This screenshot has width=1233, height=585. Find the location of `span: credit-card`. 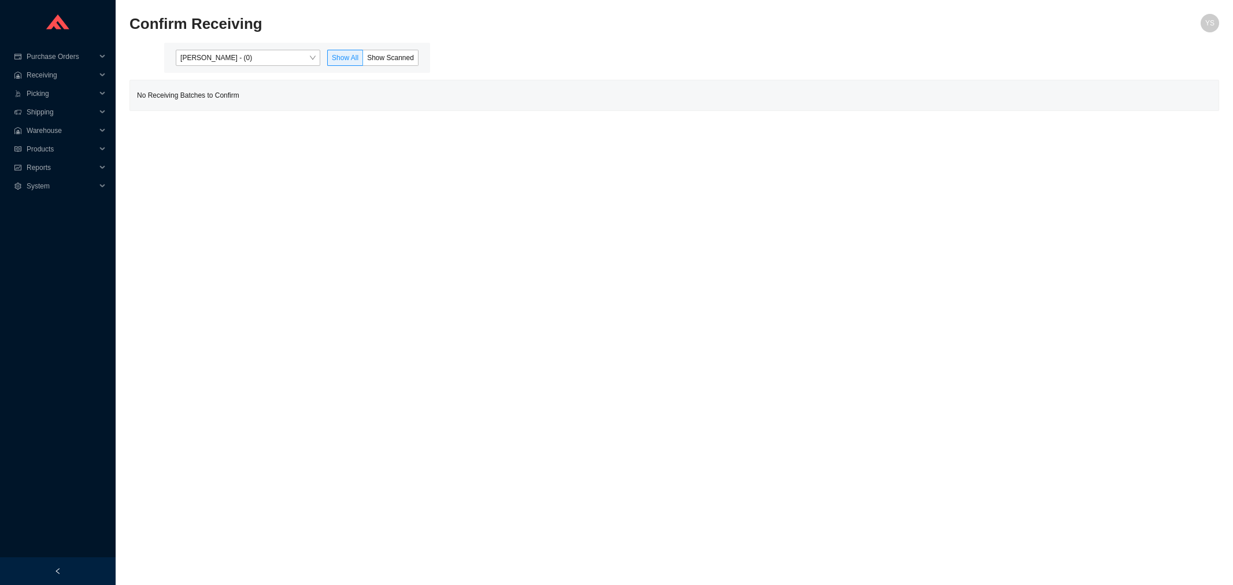

span: credit-card is located at coordinates (18, 57).